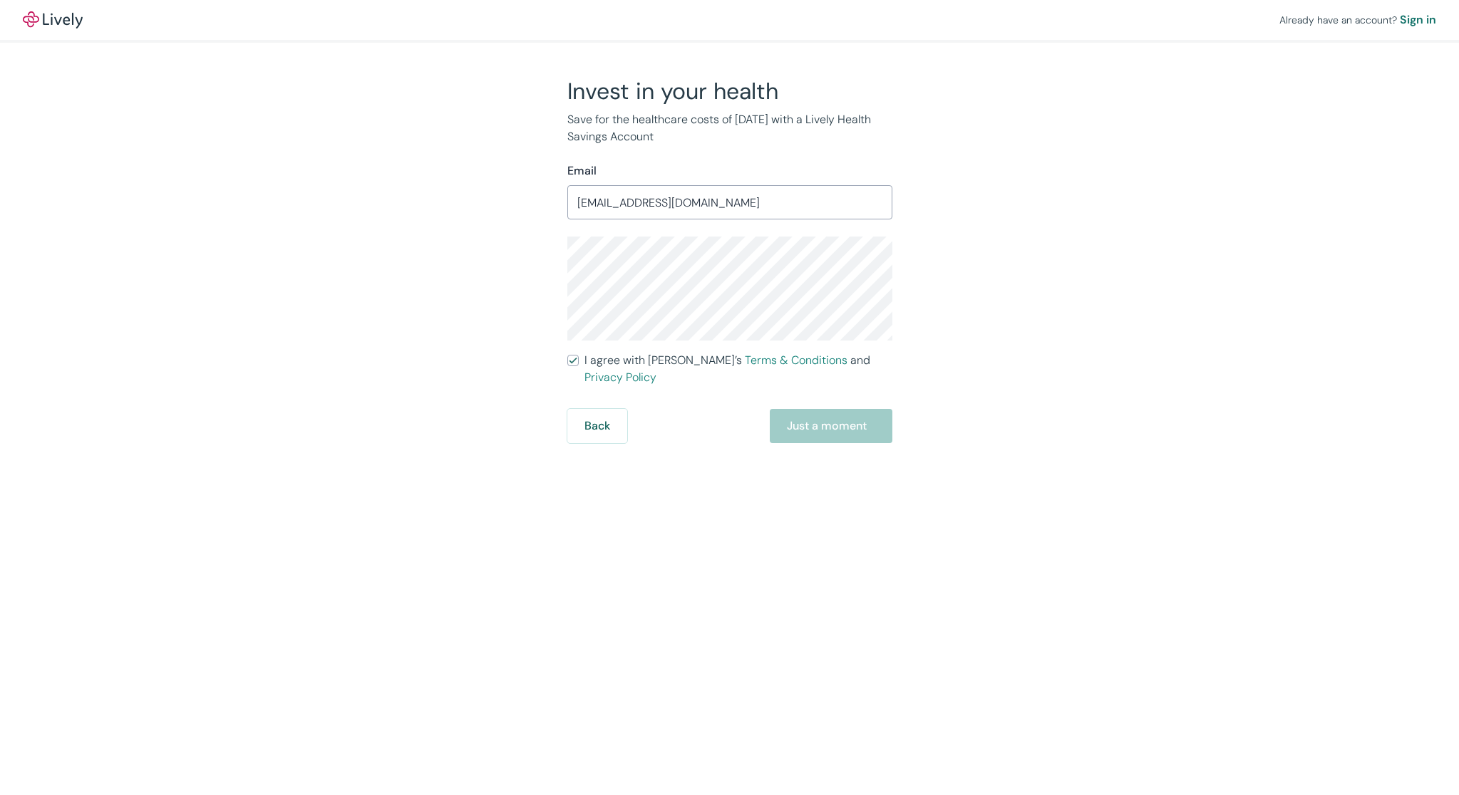 The image size is (1459, 795). Describe the element at coordinates (1357, 20) in the screenshot. I see `div: Already have an account?` at that location.